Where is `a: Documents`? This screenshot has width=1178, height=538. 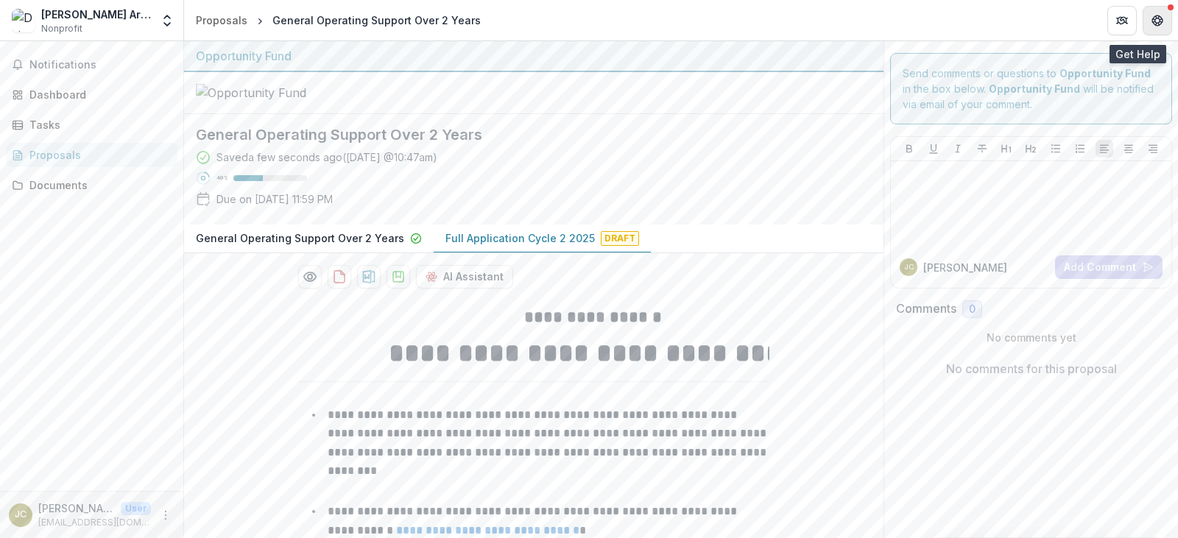
a: Documents is located at coordinates (91, 185).